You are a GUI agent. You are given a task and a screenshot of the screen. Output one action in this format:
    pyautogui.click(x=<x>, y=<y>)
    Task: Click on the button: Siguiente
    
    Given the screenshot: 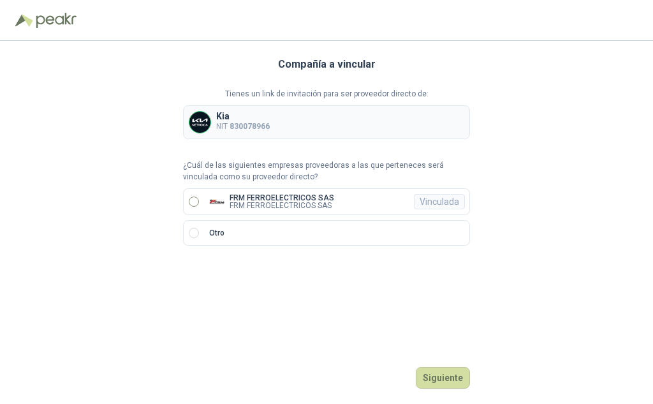 What is the action you would take?
    pyautogui.click(x=443, y=378)
    